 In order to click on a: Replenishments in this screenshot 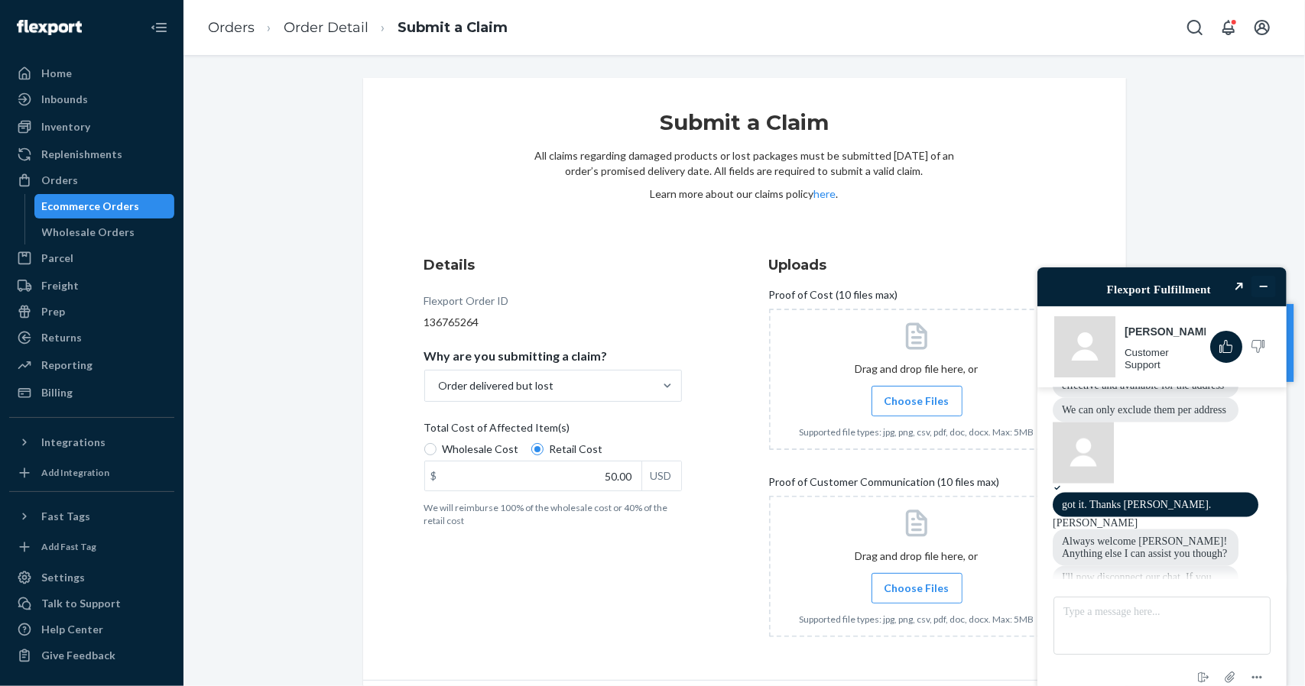, I will do `click(92, 154)`.